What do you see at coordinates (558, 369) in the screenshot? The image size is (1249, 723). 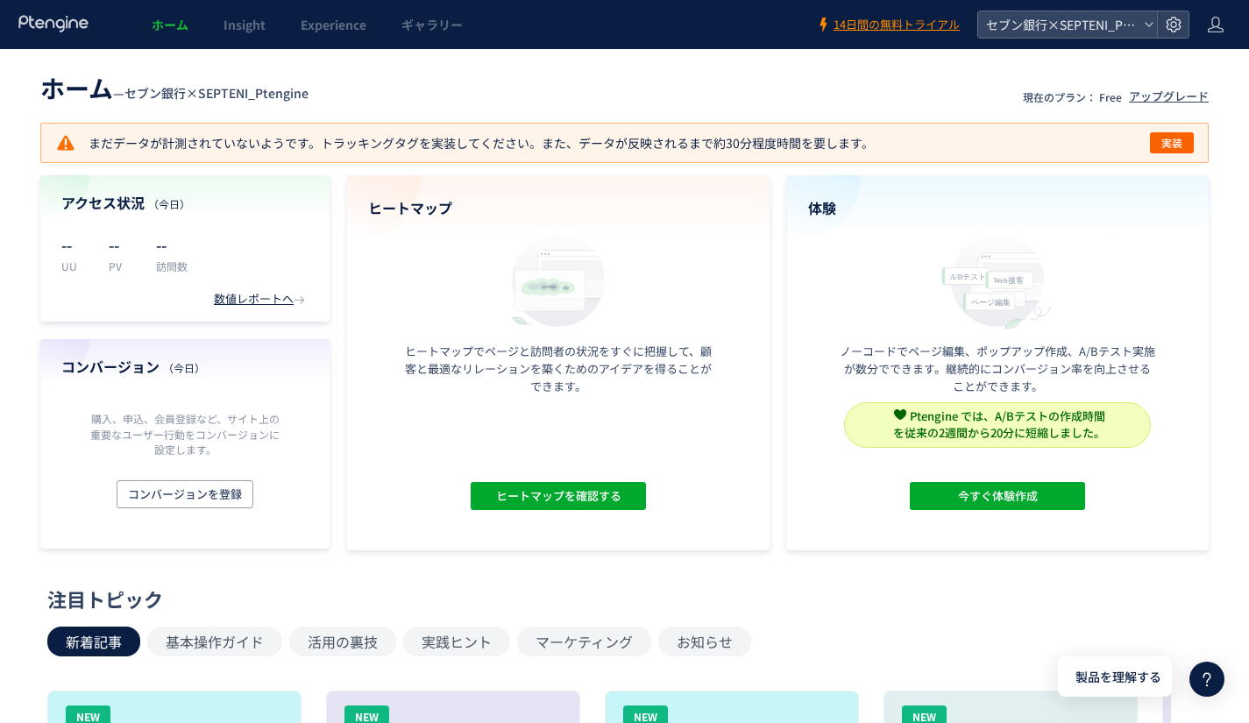 I see `p: ヒートマップでページと訪問者の状況をすぐに把握して、顧客と最適なリレーションを築くためのアイデアを得ることができます。` at bounding box center [558, 369].